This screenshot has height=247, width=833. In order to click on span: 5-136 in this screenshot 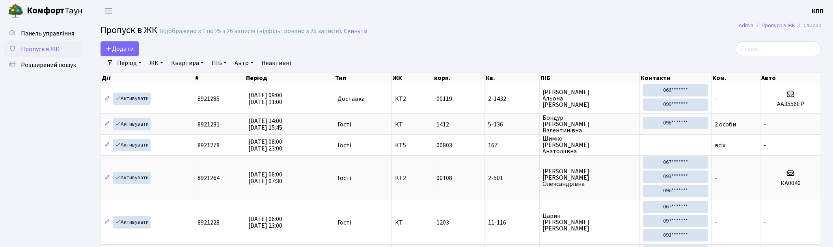, I will do `click(512, 125)`.